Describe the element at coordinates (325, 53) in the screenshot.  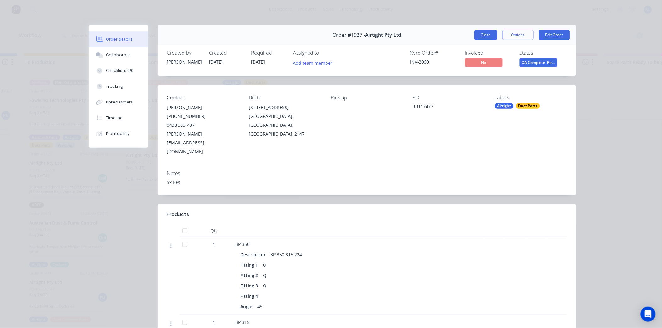
I see `div: Assigned to` at that location.